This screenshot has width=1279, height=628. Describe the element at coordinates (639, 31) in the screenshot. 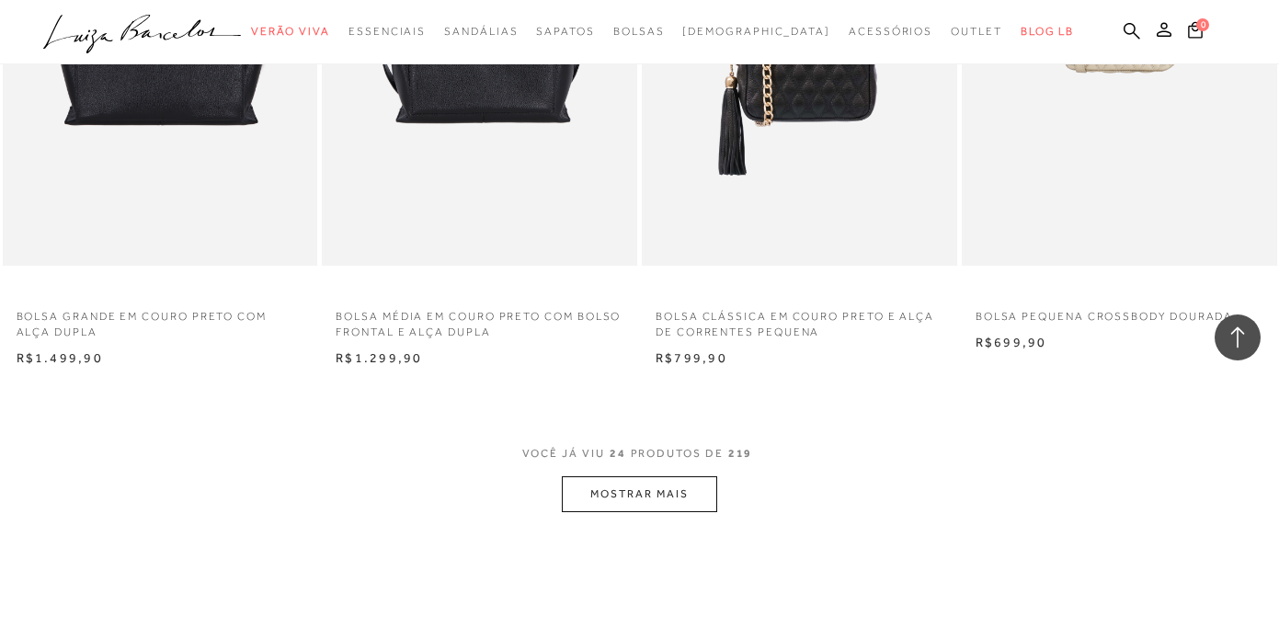

I see `span: Bolsas` at that location.